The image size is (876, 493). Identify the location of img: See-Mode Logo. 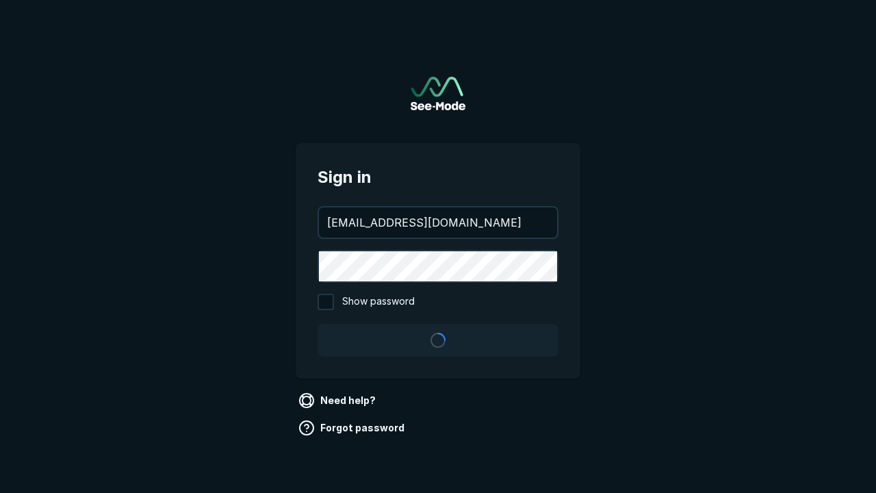
(438, 93).